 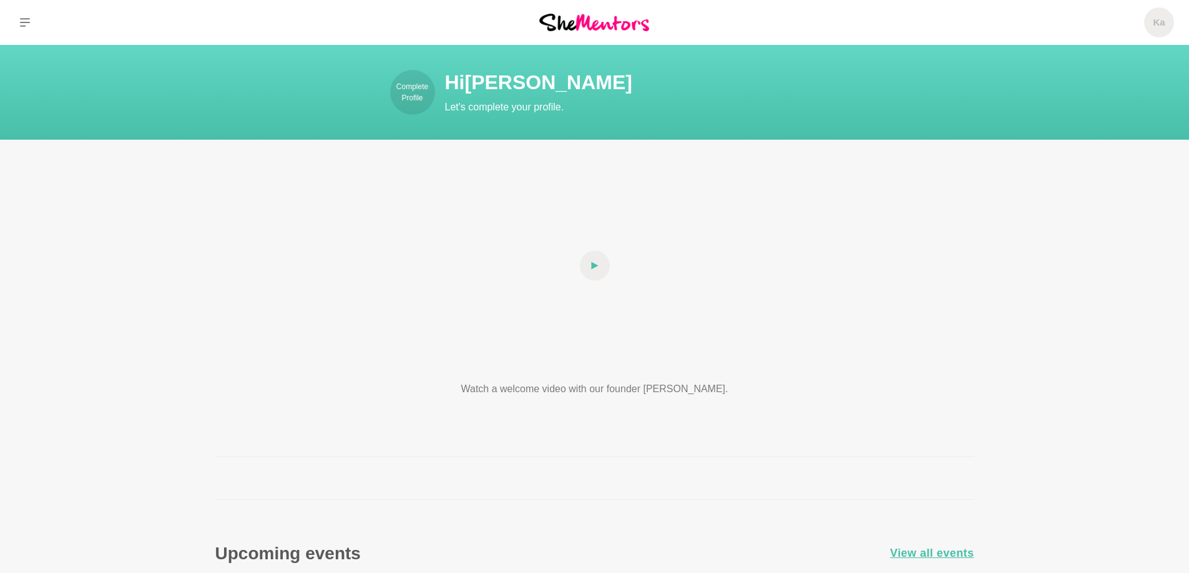 I want to click on a: View all events, so click(x=932, y=554).